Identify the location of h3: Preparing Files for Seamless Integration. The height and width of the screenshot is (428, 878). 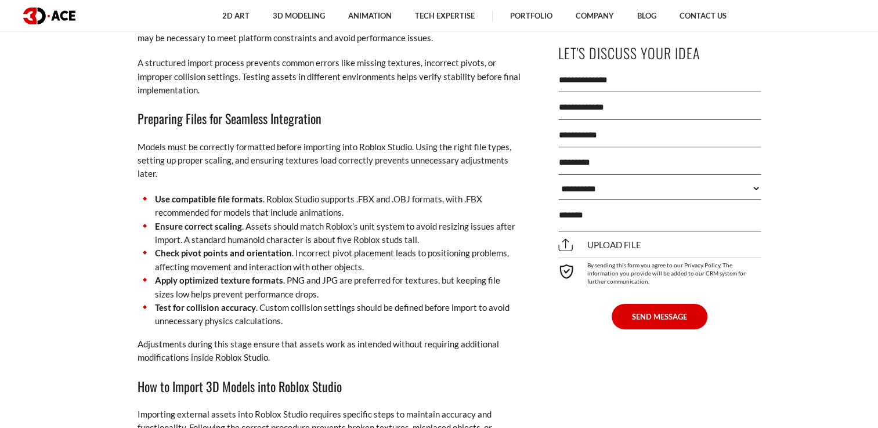
(329, 118).